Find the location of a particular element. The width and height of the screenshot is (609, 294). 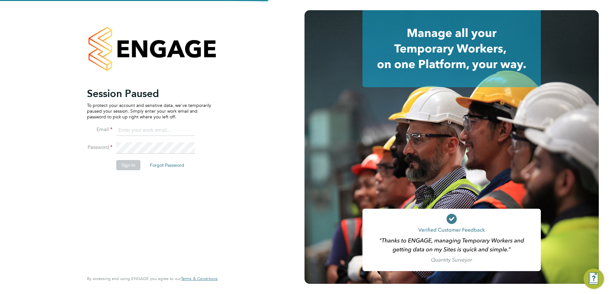

p: To protect your account and sensitive data, we've temporarily paused your session. Simply enter y... is located at coordinates (149, 111).